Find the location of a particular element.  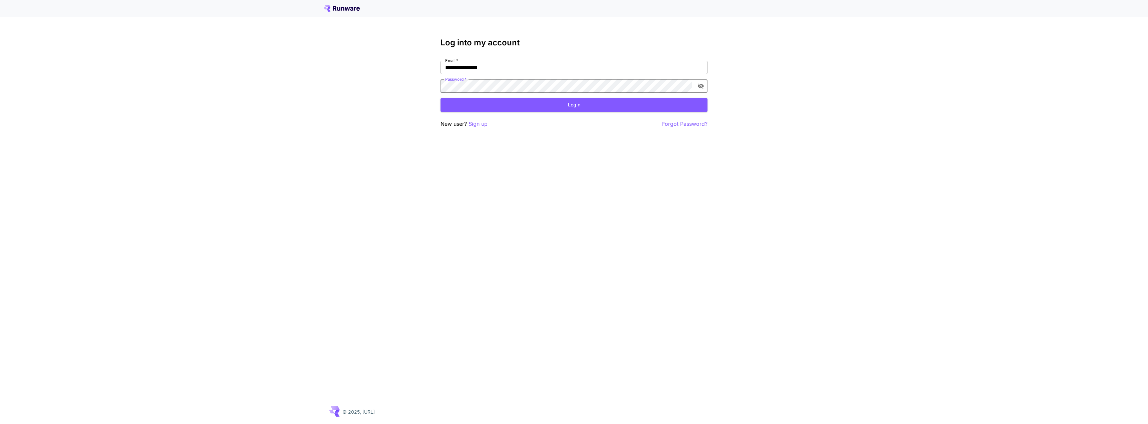

h3: Log into my account is located at coordinates (574, 43).